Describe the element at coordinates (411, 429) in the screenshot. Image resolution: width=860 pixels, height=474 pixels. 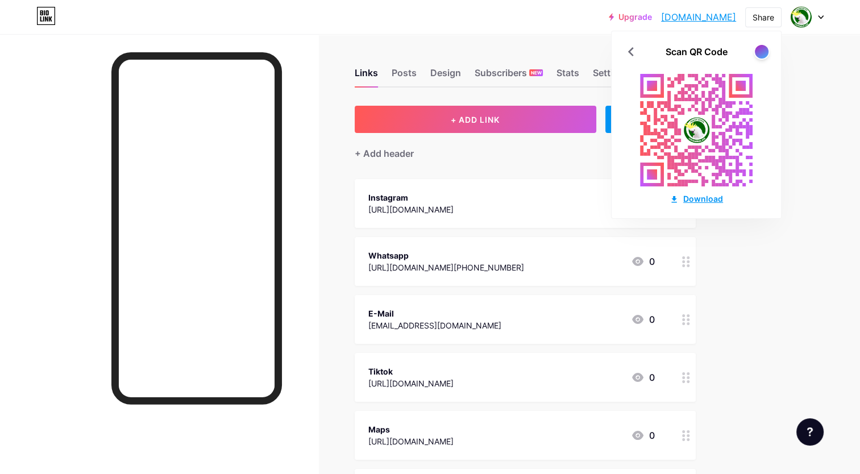
I see `div: Maps` at that location.